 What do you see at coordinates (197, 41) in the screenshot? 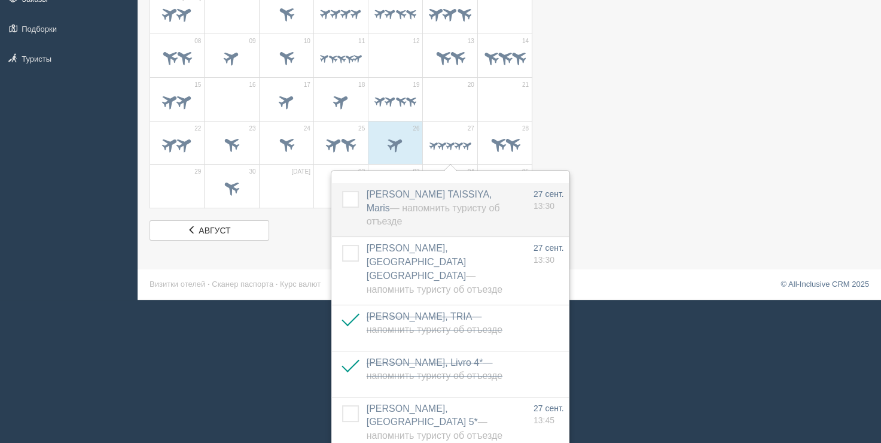
I see `span: 08` at bounding box center [197, 41].